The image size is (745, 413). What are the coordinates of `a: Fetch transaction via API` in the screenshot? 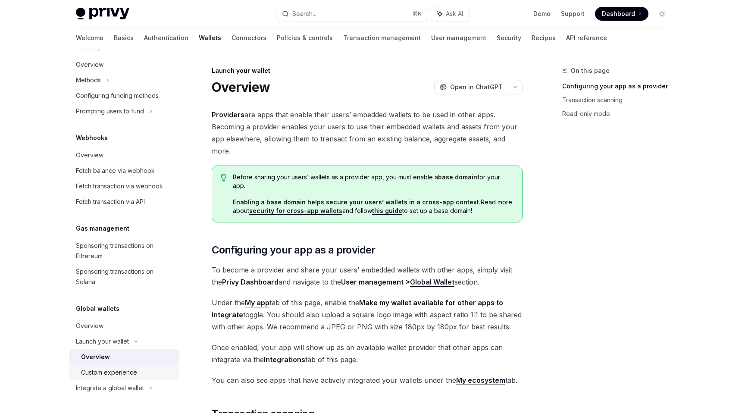 It's located at (124, 202).